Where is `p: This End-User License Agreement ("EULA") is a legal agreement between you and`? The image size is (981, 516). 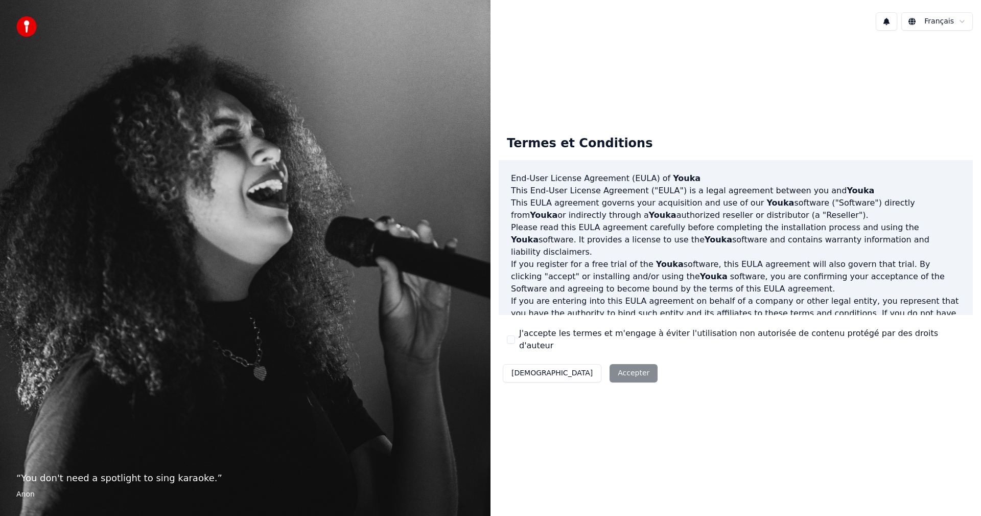
p: This End-User License Agreement ("EULA") is a legal agreement between you and is located at coordinates (736, 191).